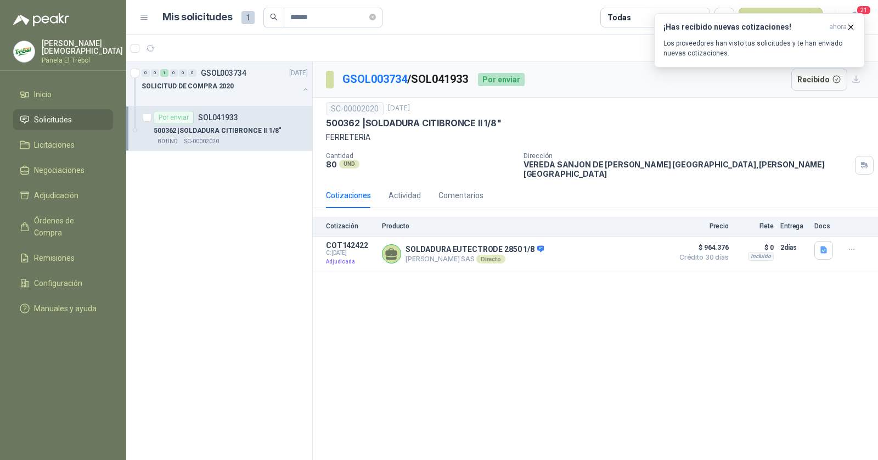  I want to click on p: GSOL003734, so click(223, 73).